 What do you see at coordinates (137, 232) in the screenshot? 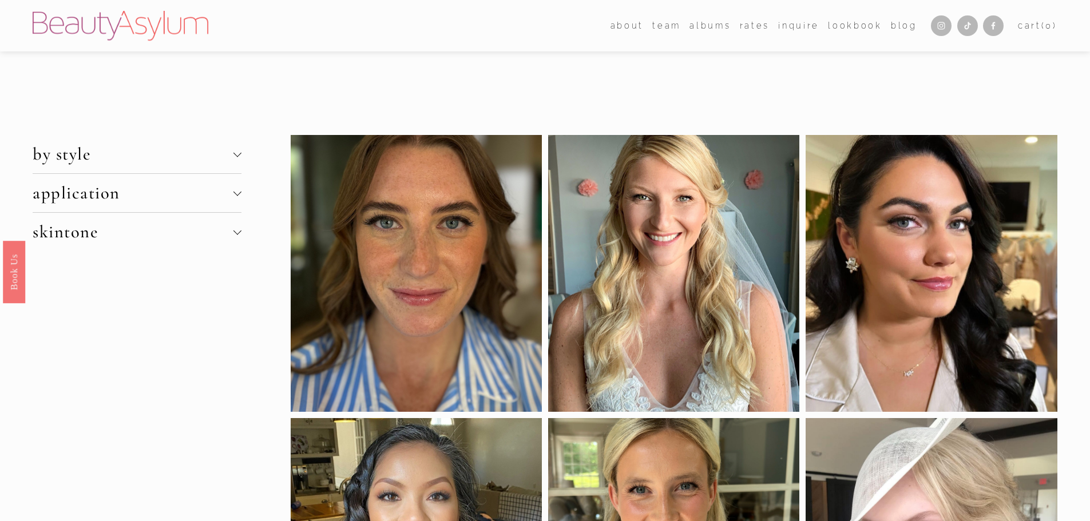
I see `button: skintone` at bounding box center [137, 232].